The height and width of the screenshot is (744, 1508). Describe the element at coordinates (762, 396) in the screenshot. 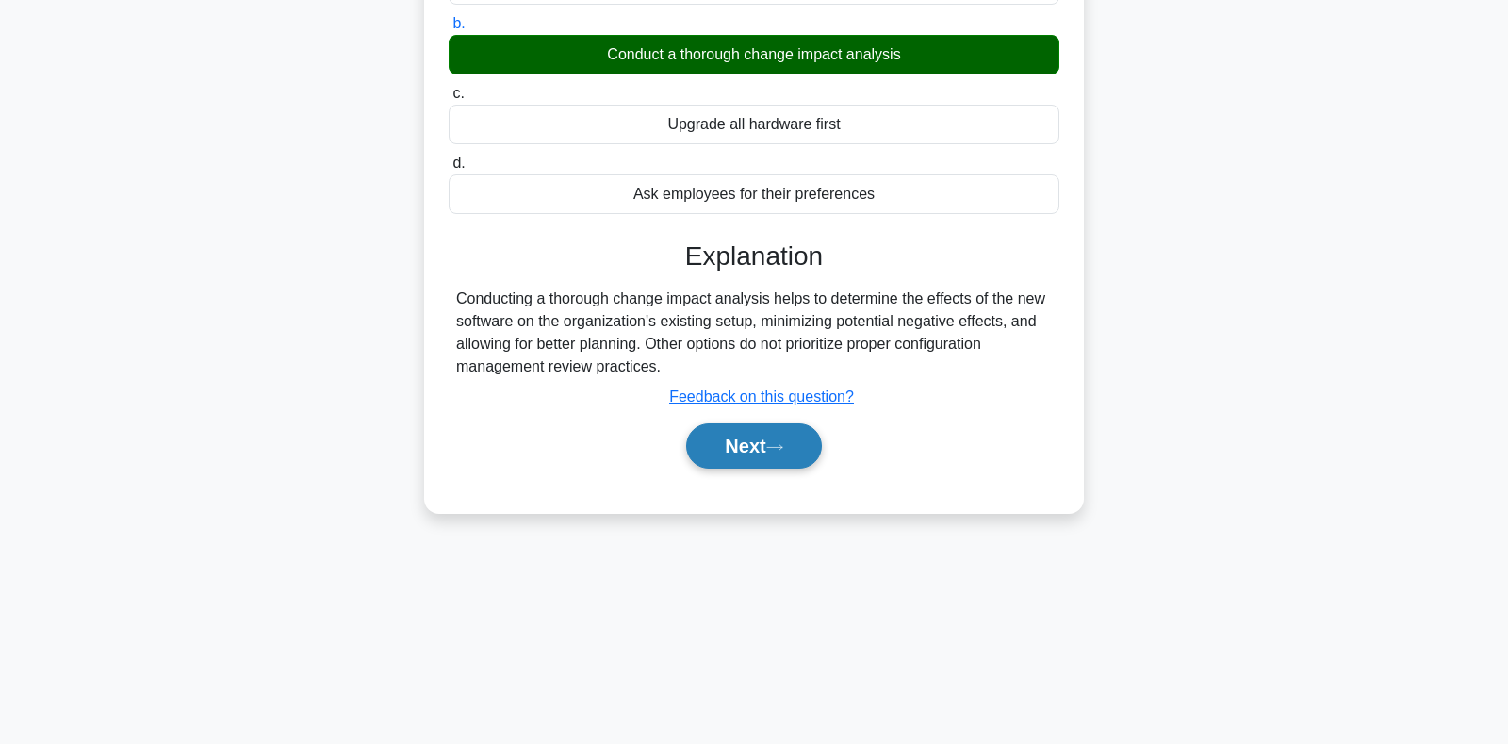

I see `u: Feedback on this question?` at that location.